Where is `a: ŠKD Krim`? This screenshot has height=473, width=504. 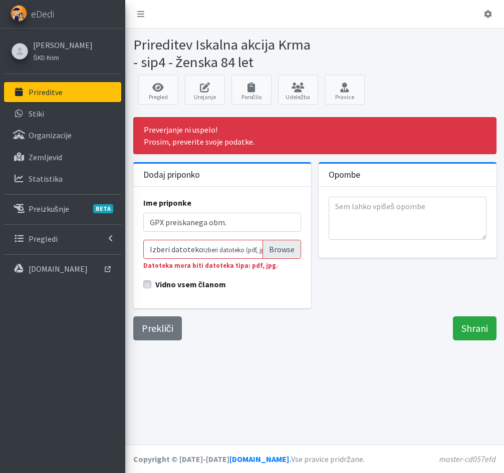 a: ŠKD Krim is located at coordinates (63, 57).